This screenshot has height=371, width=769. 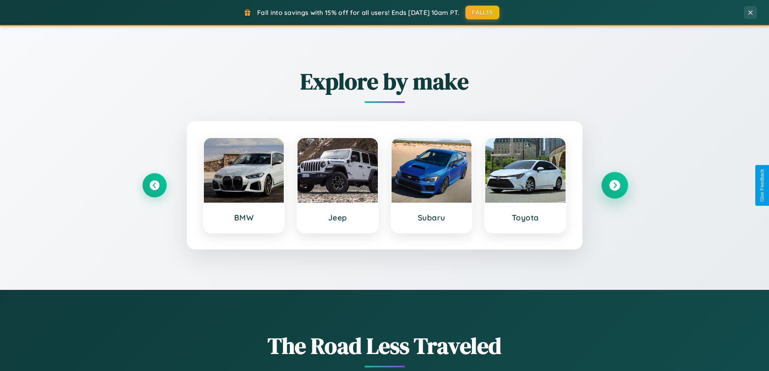 What do you see at coordinates (525, 218) in the screenshot?
I see `h3: Toyota` at bounding box center [525, 218].